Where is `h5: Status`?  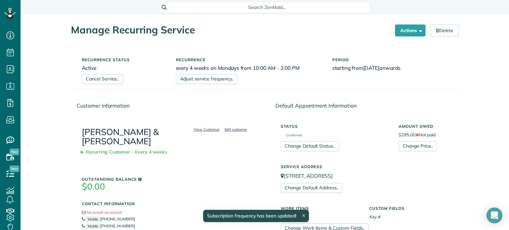 h5: Status is located at coordinates (335, 126).